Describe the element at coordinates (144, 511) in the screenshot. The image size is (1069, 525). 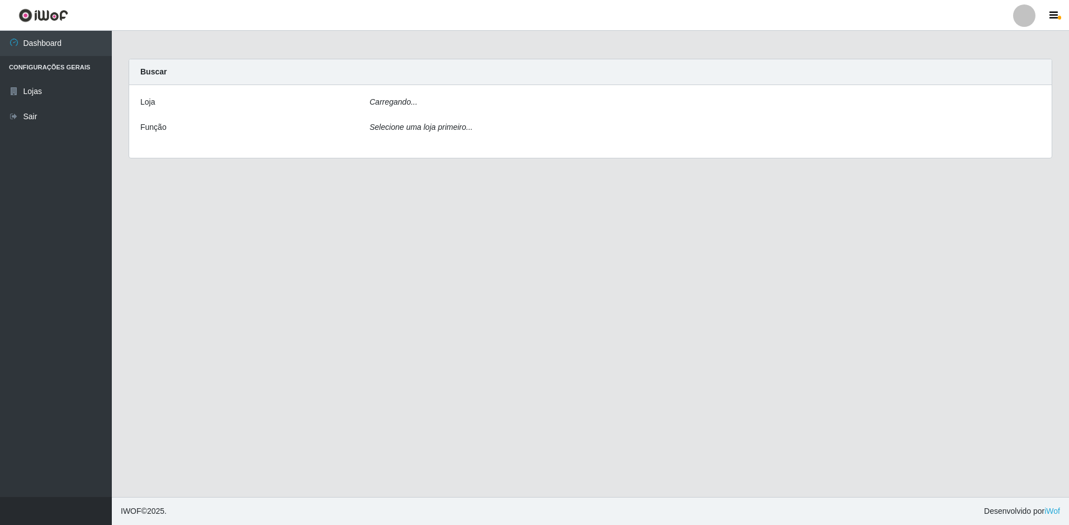
I see `span: © 2025 .` at that location.